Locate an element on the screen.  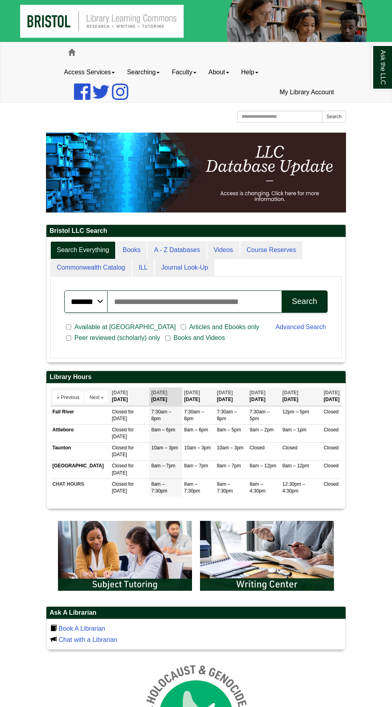
a: Books is located at coordinates (131, 250).